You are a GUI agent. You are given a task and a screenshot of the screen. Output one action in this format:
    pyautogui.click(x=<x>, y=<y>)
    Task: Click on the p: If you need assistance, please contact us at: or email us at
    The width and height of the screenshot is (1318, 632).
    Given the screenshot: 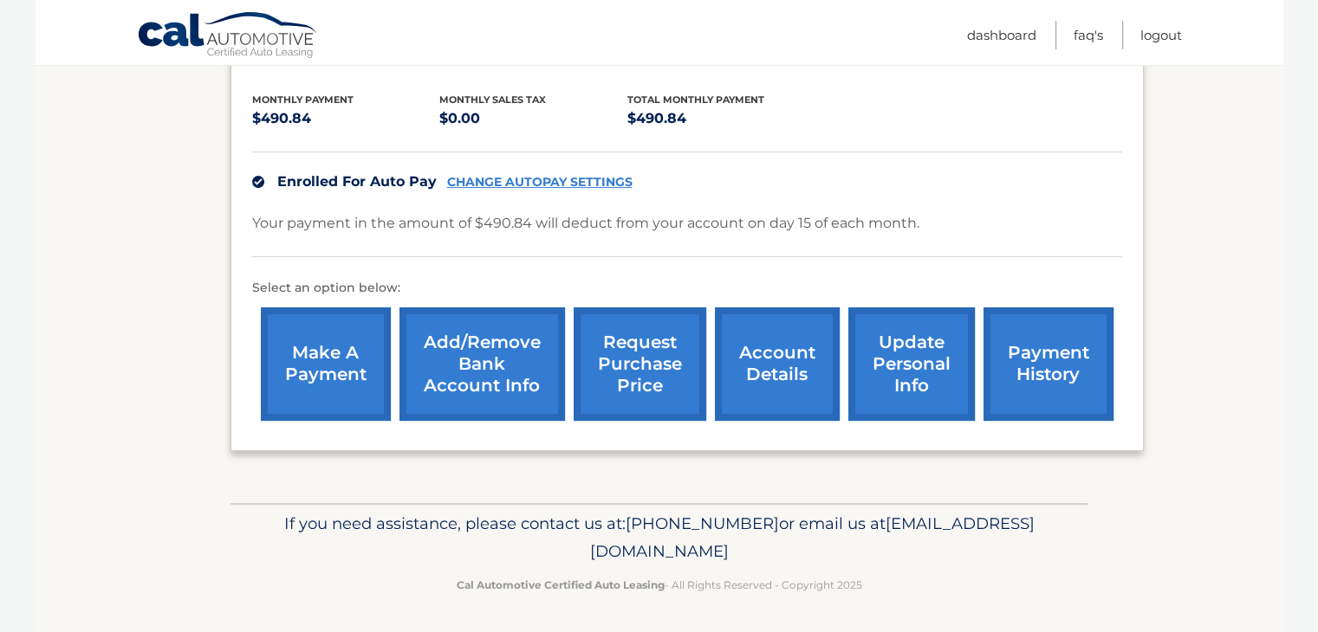 What is the action you would take?
    pyautogui.click(x=659, y=538)
    